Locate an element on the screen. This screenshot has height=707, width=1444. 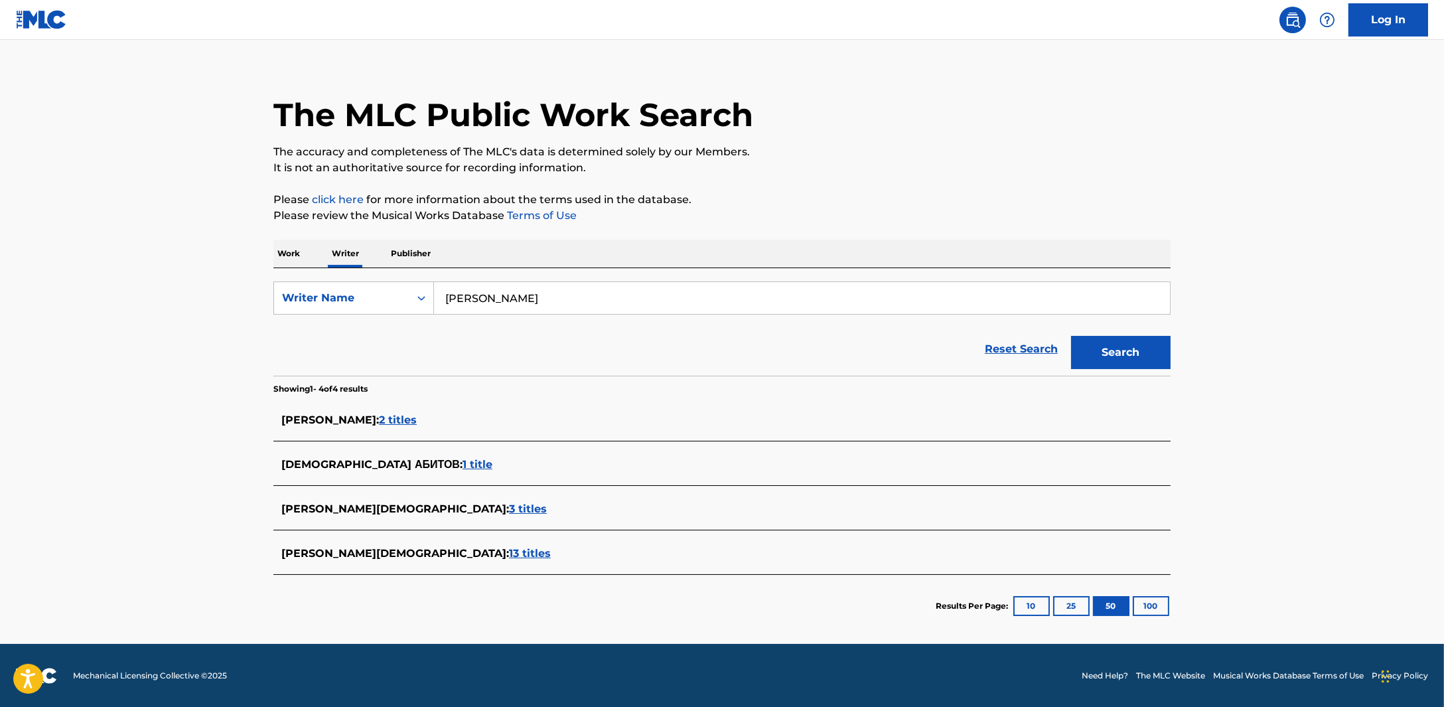
form: Search Form is located at coordinates (722, 329).